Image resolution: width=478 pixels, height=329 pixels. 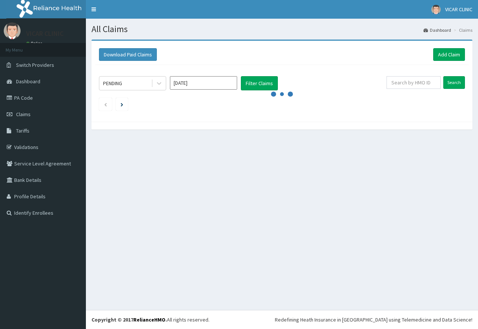 What do you see at coordinates (35, 65) in the screenshot?
I see `span: Switch Providers` at bounding box center [35, 65].